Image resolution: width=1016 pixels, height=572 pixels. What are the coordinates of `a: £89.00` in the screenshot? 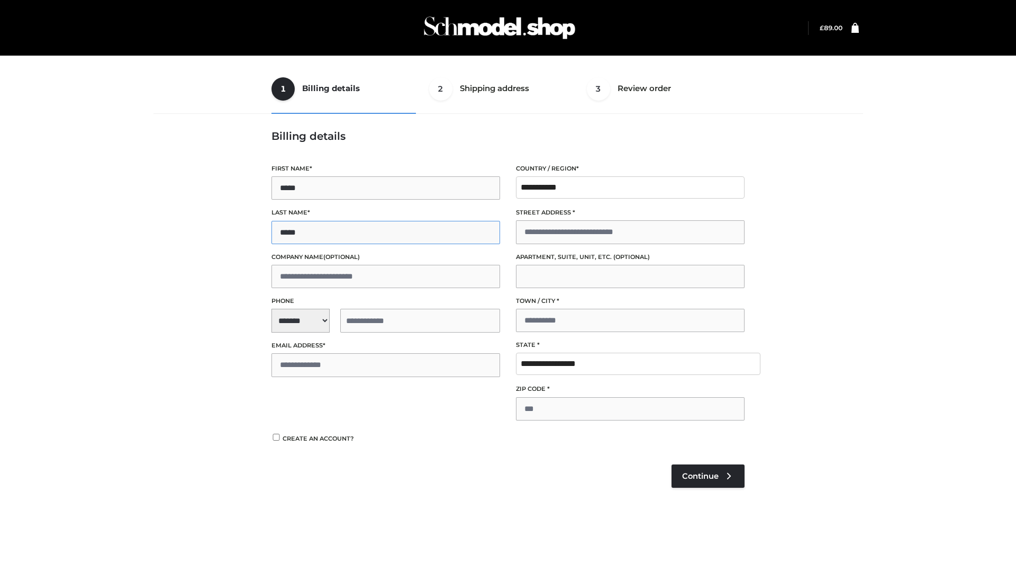 It's located at (831, 28).